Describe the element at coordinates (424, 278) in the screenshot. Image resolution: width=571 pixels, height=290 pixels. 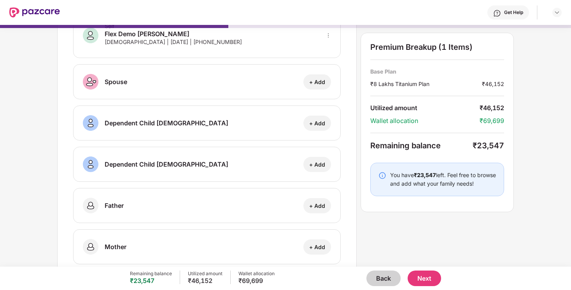
I see `button: Next` at that location.